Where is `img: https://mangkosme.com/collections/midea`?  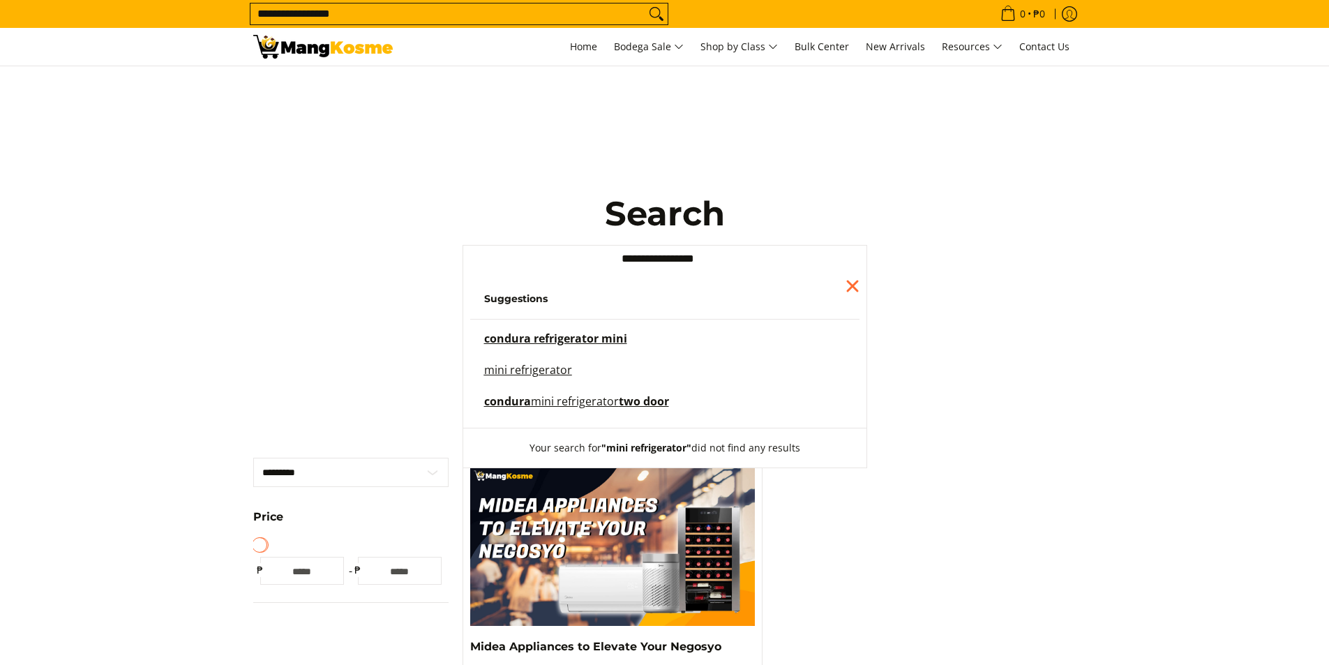
img: https://mangkosme.com/collections/midea is located at coordinates (613, 546).